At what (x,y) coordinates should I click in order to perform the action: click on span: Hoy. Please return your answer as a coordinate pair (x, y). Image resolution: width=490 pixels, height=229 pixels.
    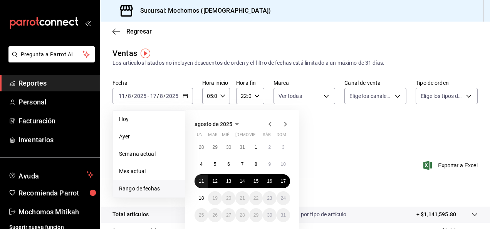
    Looking at the image, I should click on (149, 119).